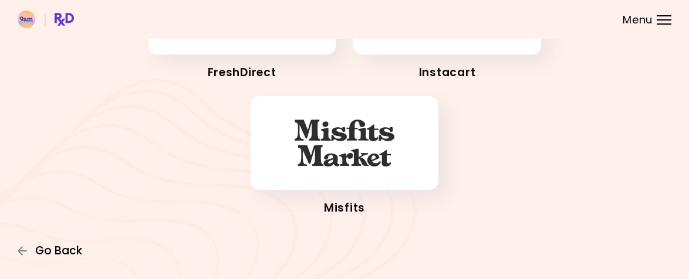 Image resolution: width=689 pixels, height=279 pixels. Describe the element at coordinates (46, 19) in the screenshot. I see `img: RxDiet` at that location.